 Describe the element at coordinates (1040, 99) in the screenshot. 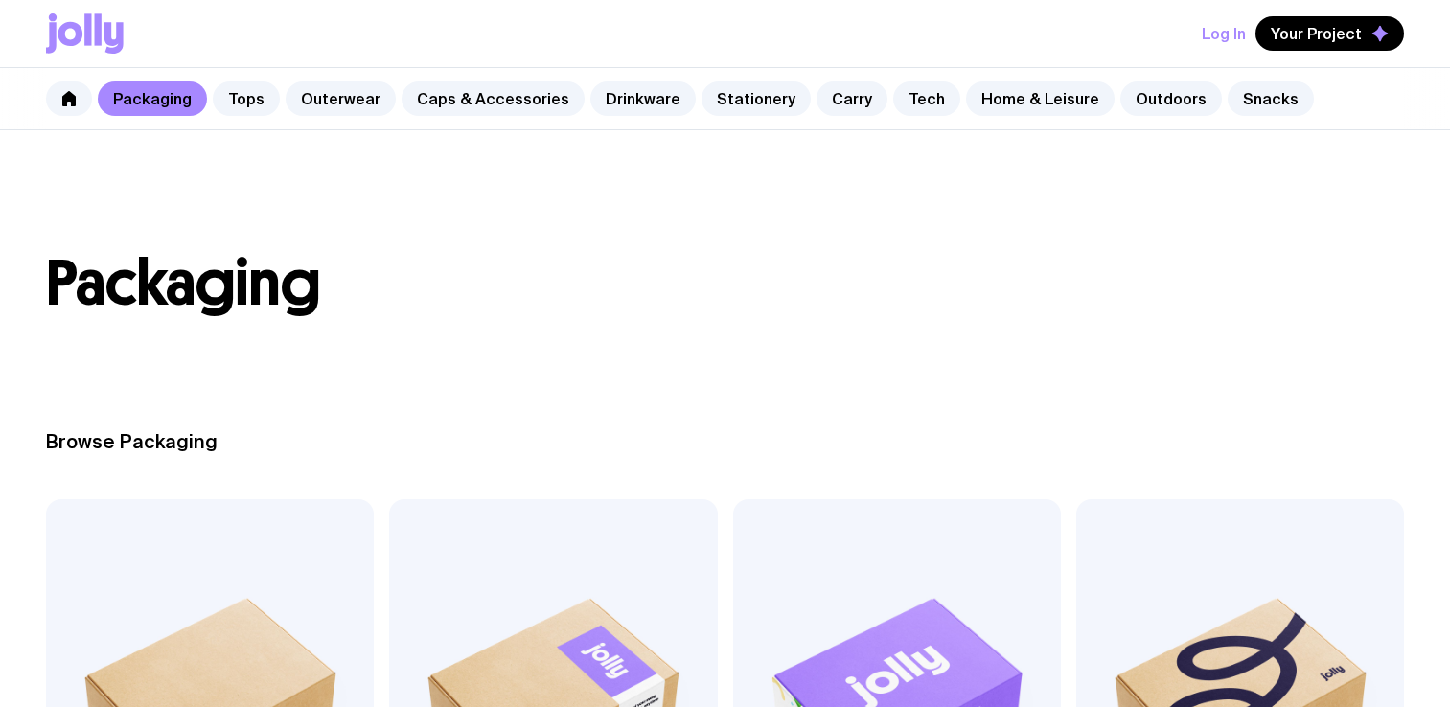

I see `a: Home & Leisure` at that location.